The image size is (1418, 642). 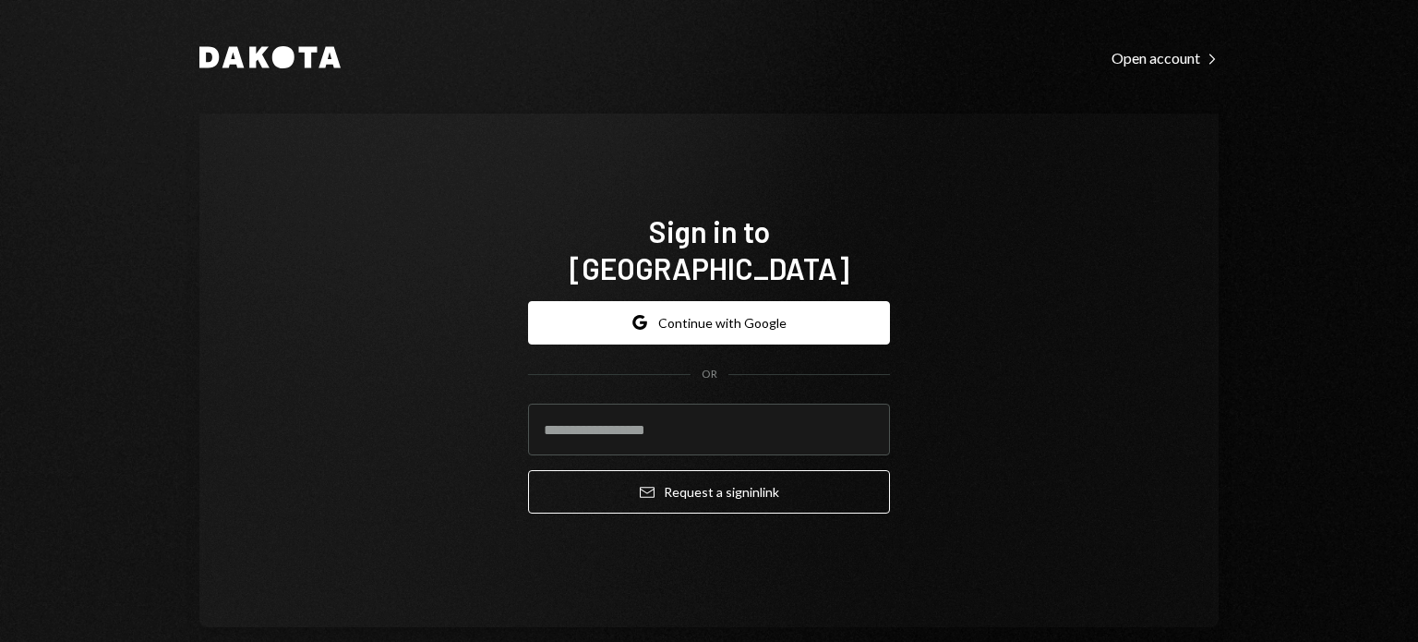 I want to click on a: Open account, so click(x=1165, y=57).